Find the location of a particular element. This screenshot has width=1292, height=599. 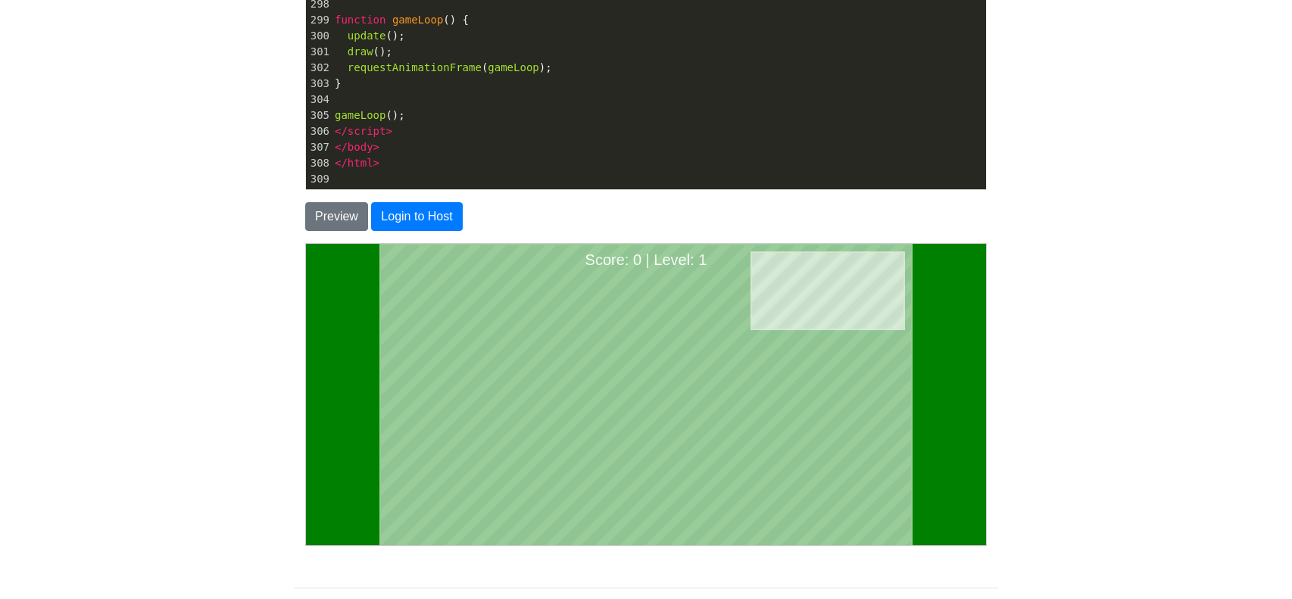

div: 306 is located at coordinates (319, 131).